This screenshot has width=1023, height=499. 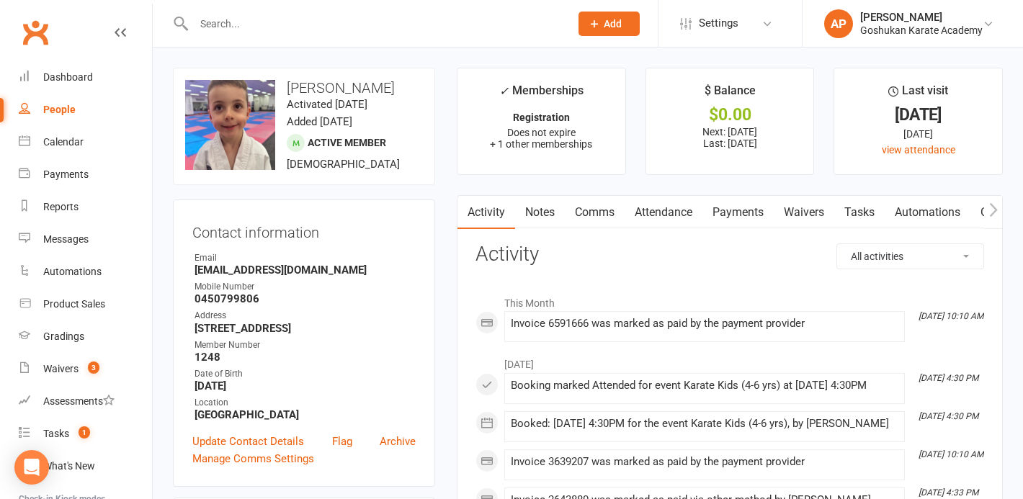 I want to click on div: Mobile Number, so click(x=305, y=287).